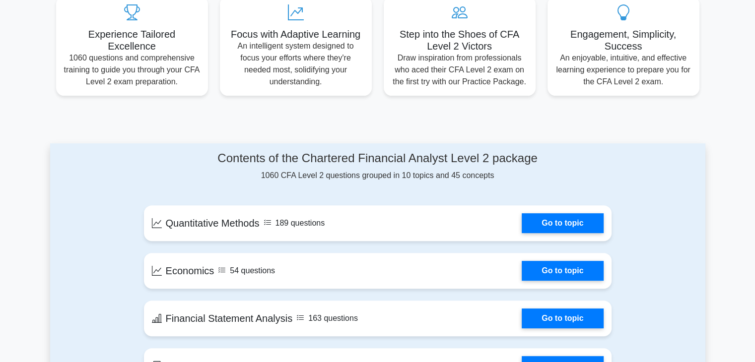  What do you see at coordinates (132, 70) in the screenshot?
I see `p: 1060 questions and comprehensive training to guide you through your CFA Level 2 exam preparation.` at bounding box center [132, 70].